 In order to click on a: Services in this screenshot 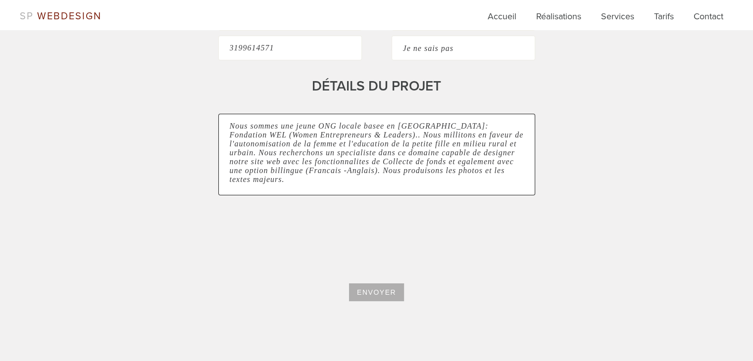, I will do `click(617, 20)`.